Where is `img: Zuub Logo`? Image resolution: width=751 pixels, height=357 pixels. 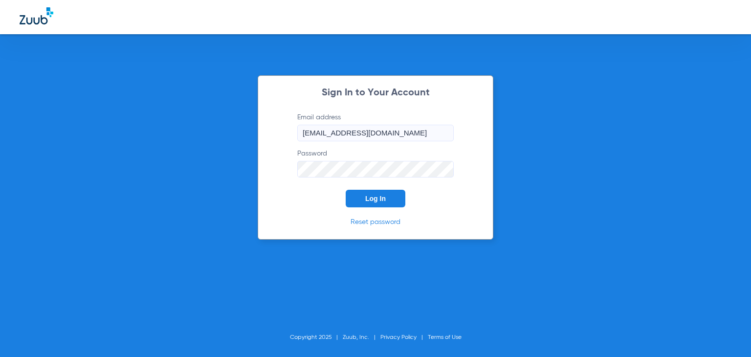
img: Zuub Logo is located at coordinates (36, 16).